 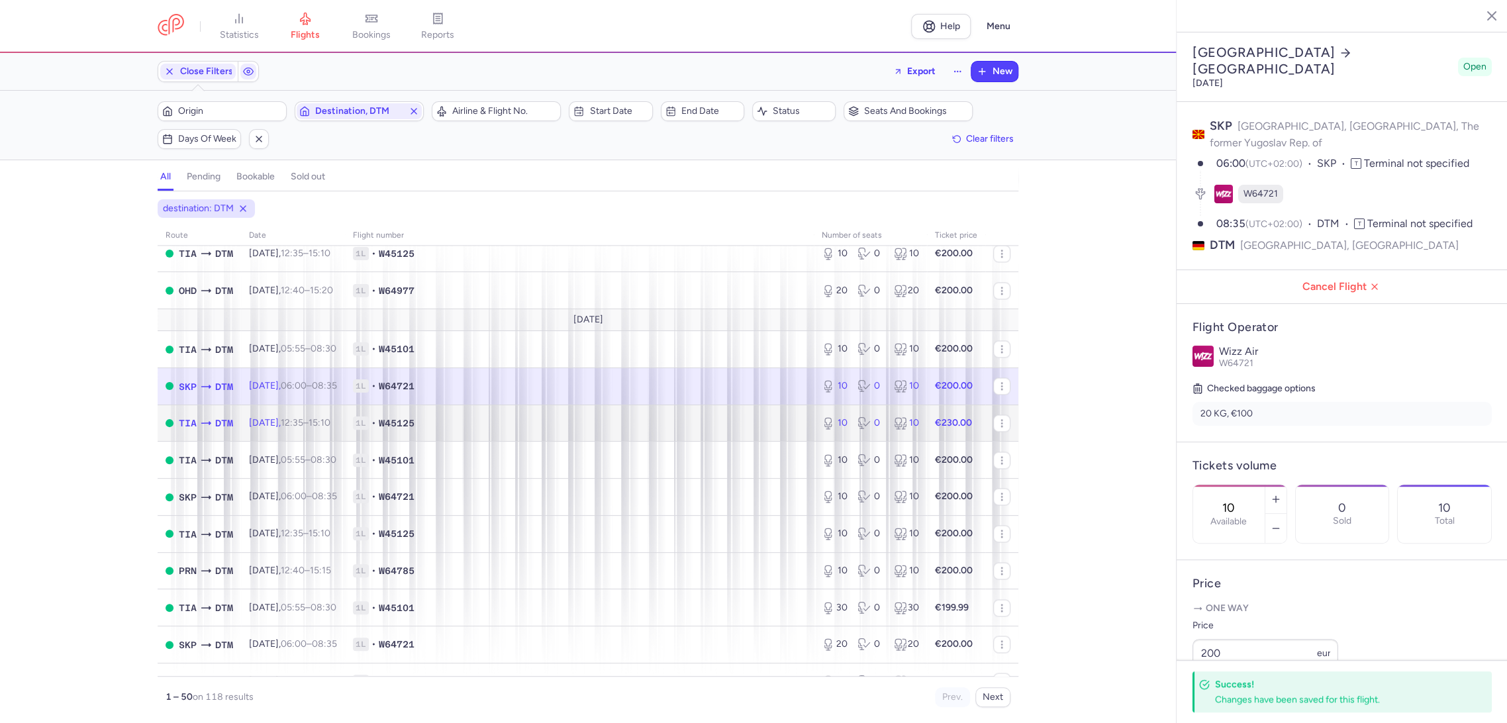 I want to click on span: DTM, so click(x=1222, y=245).